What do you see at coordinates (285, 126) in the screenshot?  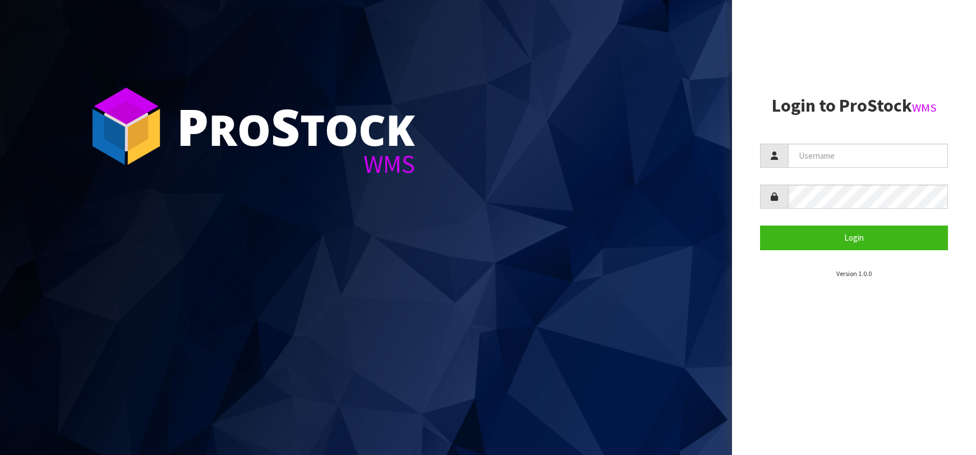 I see `span: S` at bounding box center [285, 126].